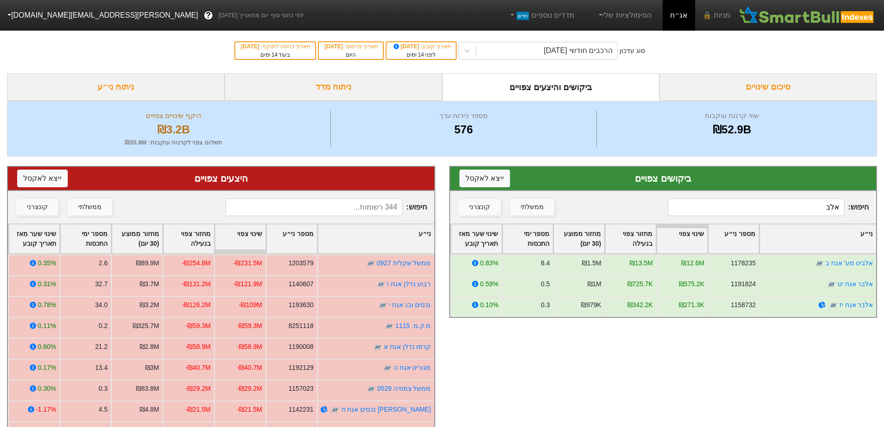  What do you see at coordinates (146, 325) in the screenshot?
I see `div: ₪325.7M` at bounding box center [146, 325].